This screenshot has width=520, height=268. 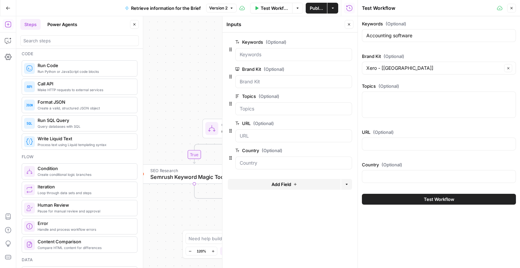 I want to click on input: Topics, so click(x=294, y=109).